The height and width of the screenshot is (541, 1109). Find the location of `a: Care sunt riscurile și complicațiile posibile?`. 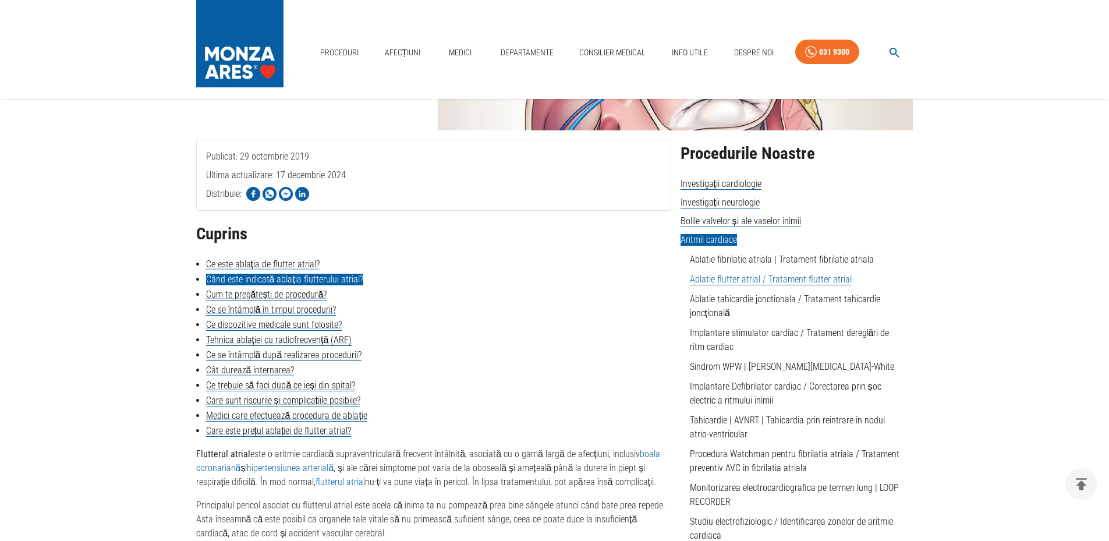

a: Care sunt riscurile și complicațiile posibile? is located at coordinates (283, 401).